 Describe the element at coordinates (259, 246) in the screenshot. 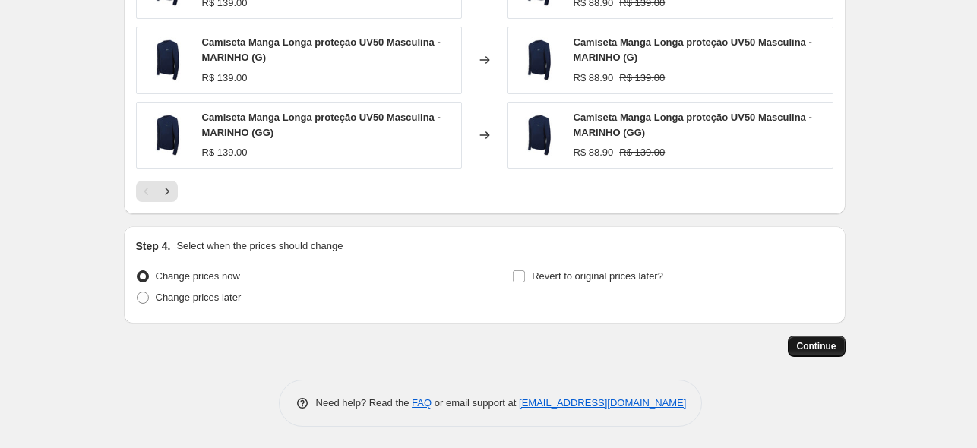

I see `p: Select when the prices should change` at that location.